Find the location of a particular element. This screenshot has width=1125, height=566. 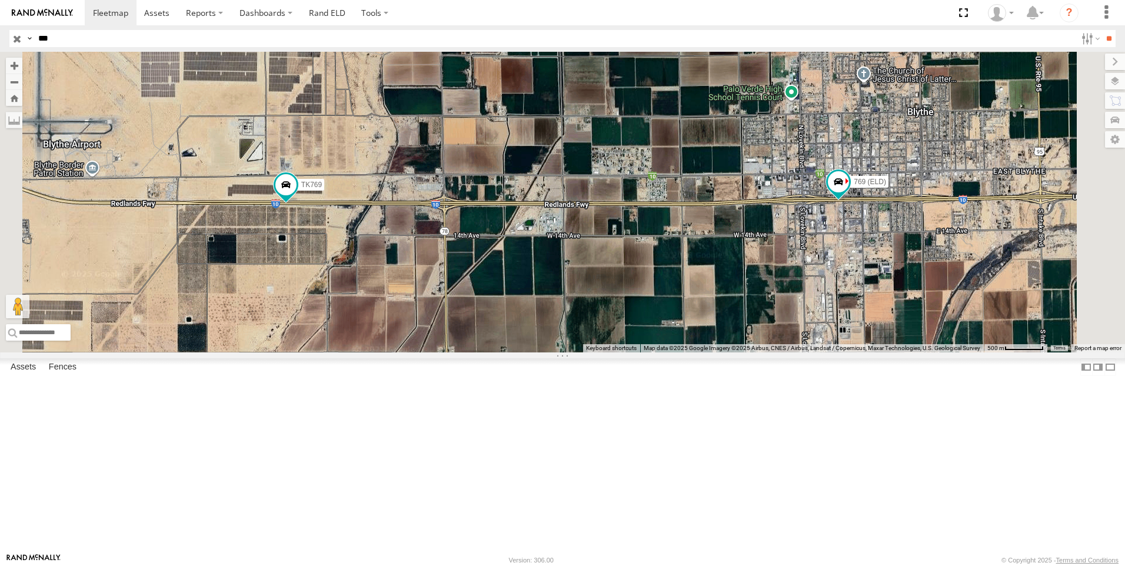

a: Report a map error is located at coordinates (1098, 348).